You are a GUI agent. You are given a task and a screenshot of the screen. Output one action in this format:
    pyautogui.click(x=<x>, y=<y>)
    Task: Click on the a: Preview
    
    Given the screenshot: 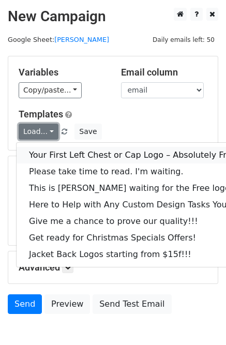 What is the action you would take?
    pyautogui.click(x=67, y=304)
    